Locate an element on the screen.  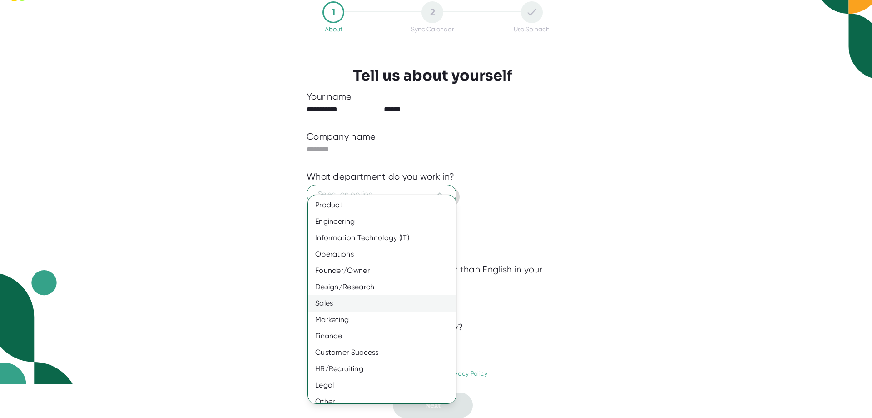
div: Legal is located at coordinates (385, 385).